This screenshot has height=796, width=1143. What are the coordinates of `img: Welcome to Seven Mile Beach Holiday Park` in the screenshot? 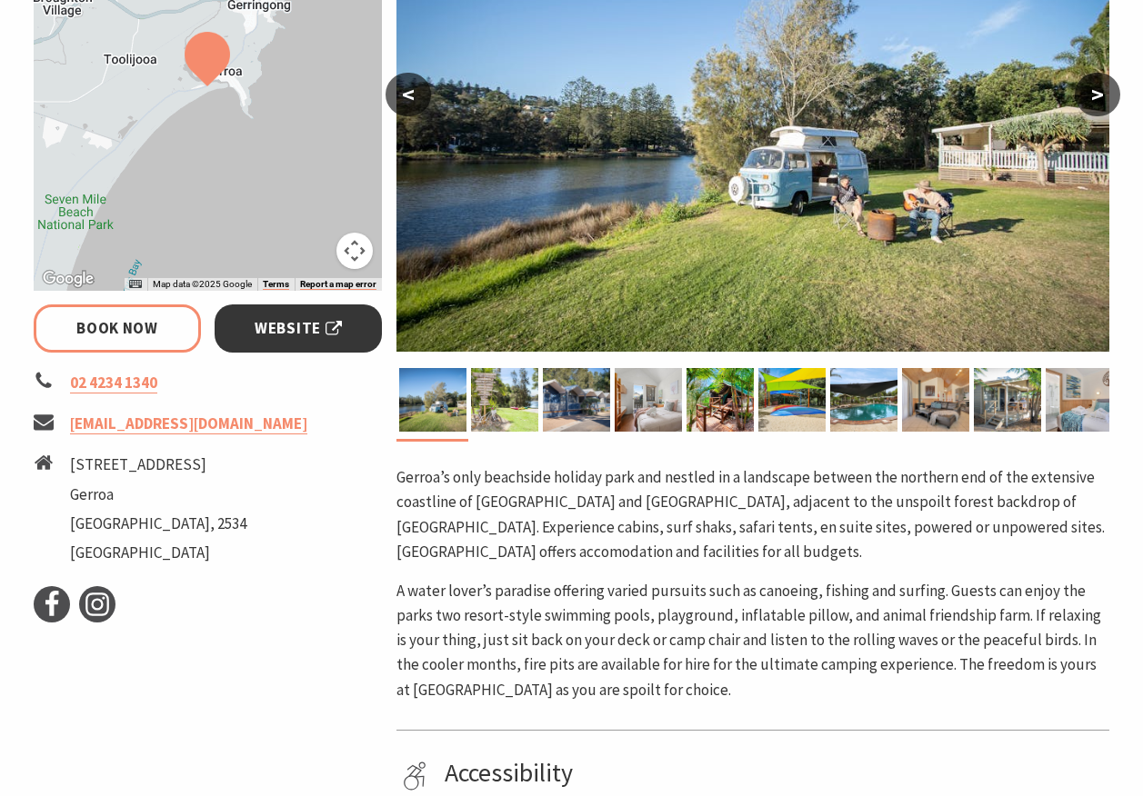 It's located at (505, 400).